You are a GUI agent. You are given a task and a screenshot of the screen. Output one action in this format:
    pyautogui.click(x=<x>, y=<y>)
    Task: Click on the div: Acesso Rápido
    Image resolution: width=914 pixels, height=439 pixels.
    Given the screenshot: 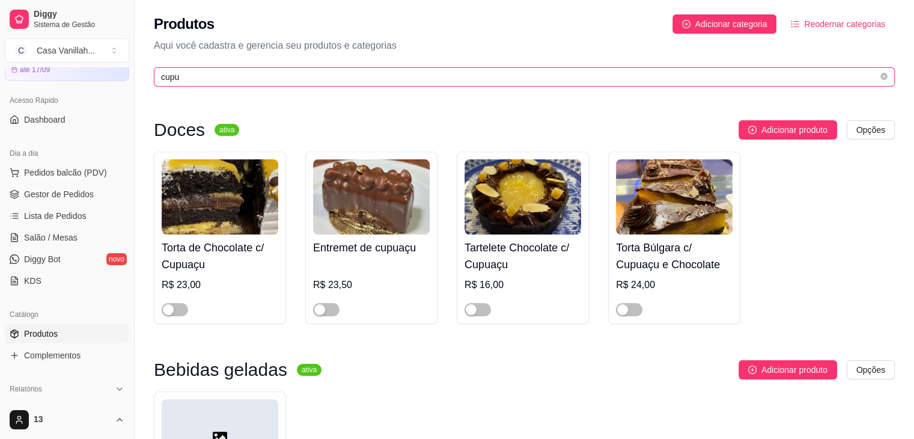 What is the action you would take?
    pyautogui.click(x=67, y=100)
    